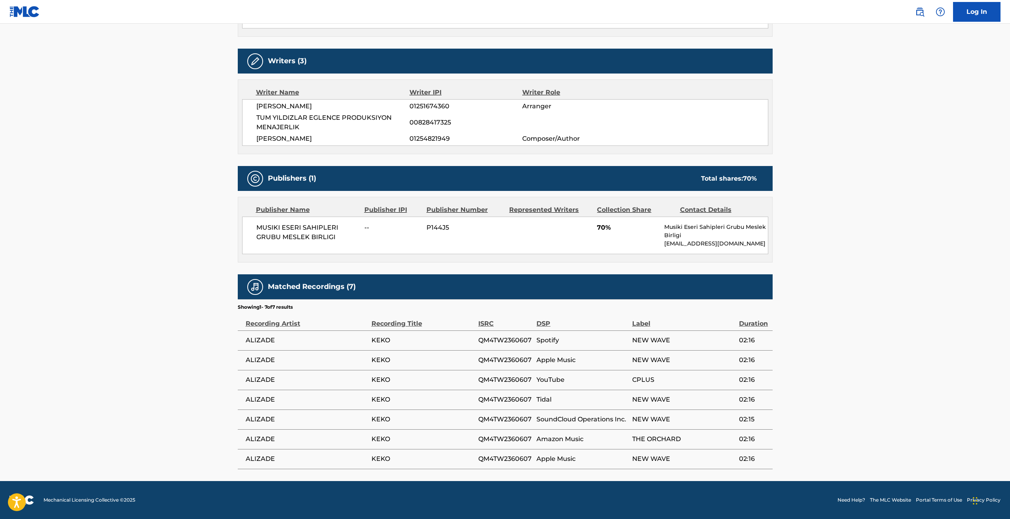  What do you see at coordinates (919, 12) in the screenshot?
I see `a: Public Search` at bounding box center [919, 12].